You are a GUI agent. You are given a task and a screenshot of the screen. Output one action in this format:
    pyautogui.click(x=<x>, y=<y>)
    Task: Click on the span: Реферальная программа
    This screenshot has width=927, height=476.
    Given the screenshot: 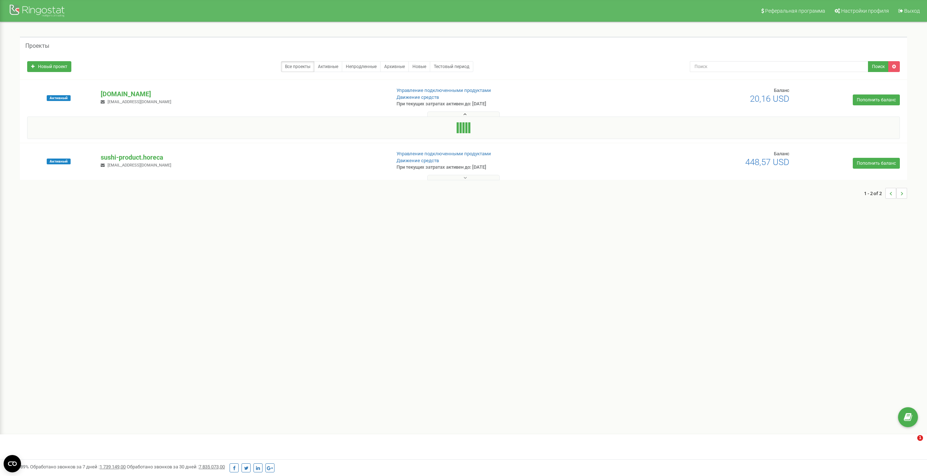 What is the action you would take?
    pyautogui.click(x=796, y=11)
    